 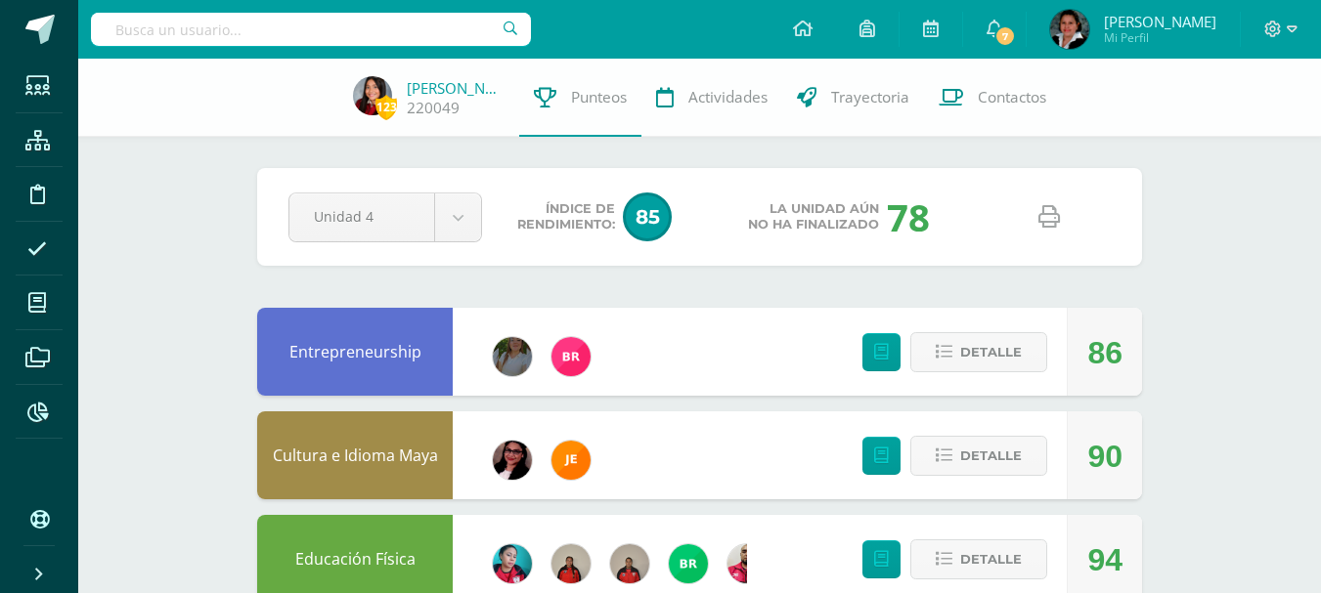 What do you see at coordinates (385, 217) in the screenshot?
I see `a: Unidad 4` at bounding box center [385, 217].